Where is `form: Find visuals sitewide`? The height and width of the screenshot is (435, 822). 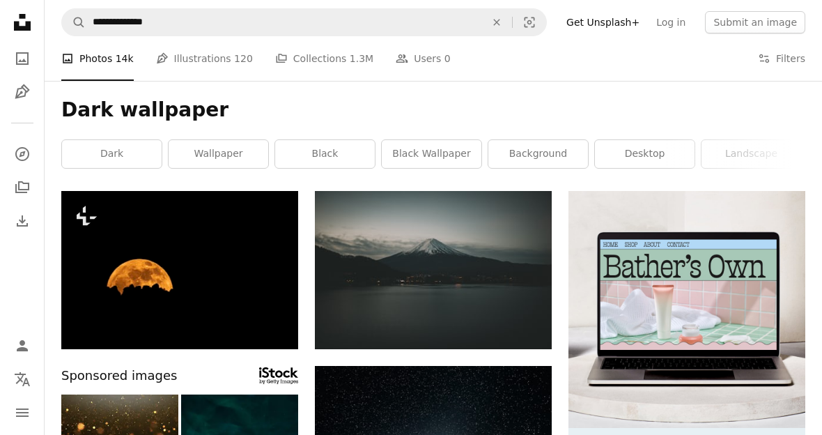
form: Find visuals sitewide is located at coordinates (304, 22).